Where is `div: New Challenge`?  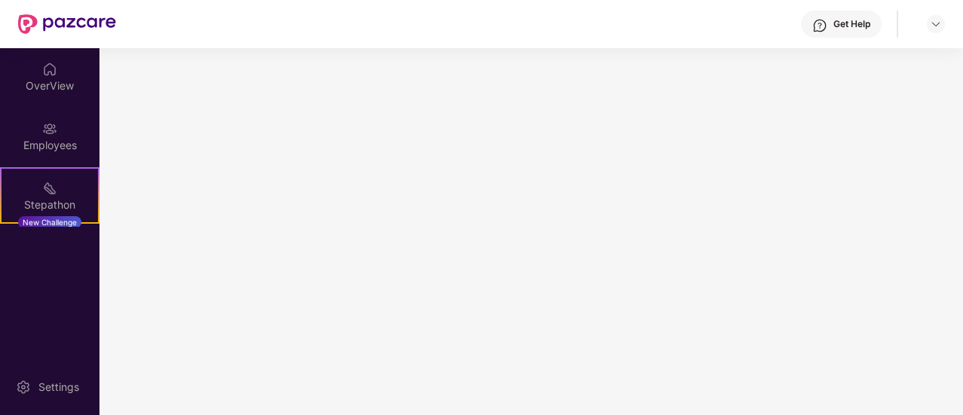 div: New Challenge is located at coordinates (50, 222).